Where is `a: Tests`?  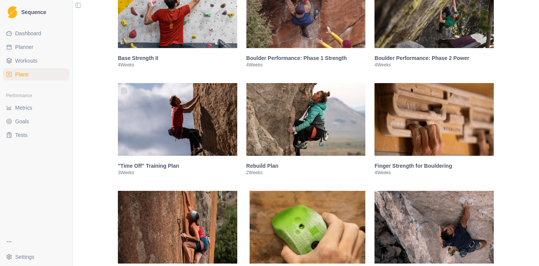 a: Tests is located at coordinates (36, 135).